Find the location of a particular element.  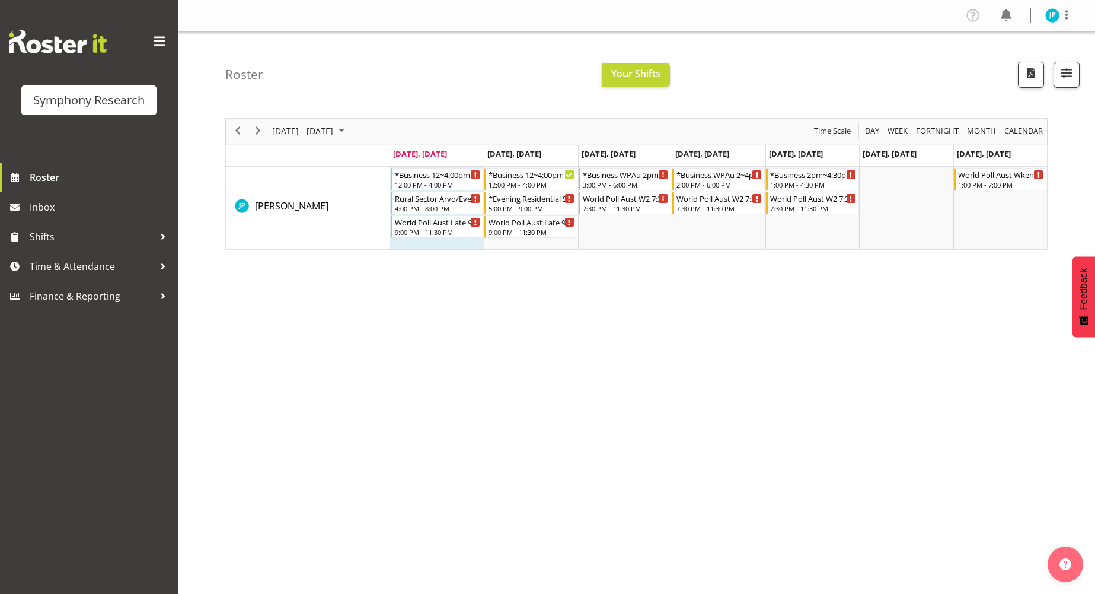

span: Day is located at coordinates (872, 130).